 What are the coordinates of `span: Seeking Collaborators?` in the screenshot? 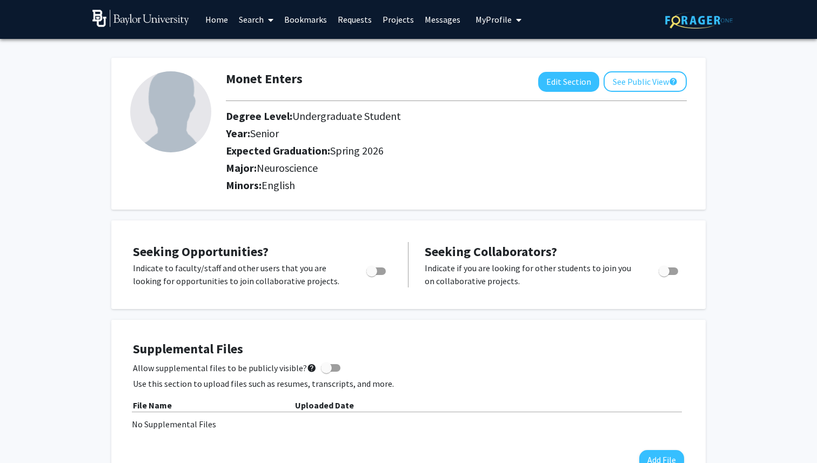 It's located at (491, 251).